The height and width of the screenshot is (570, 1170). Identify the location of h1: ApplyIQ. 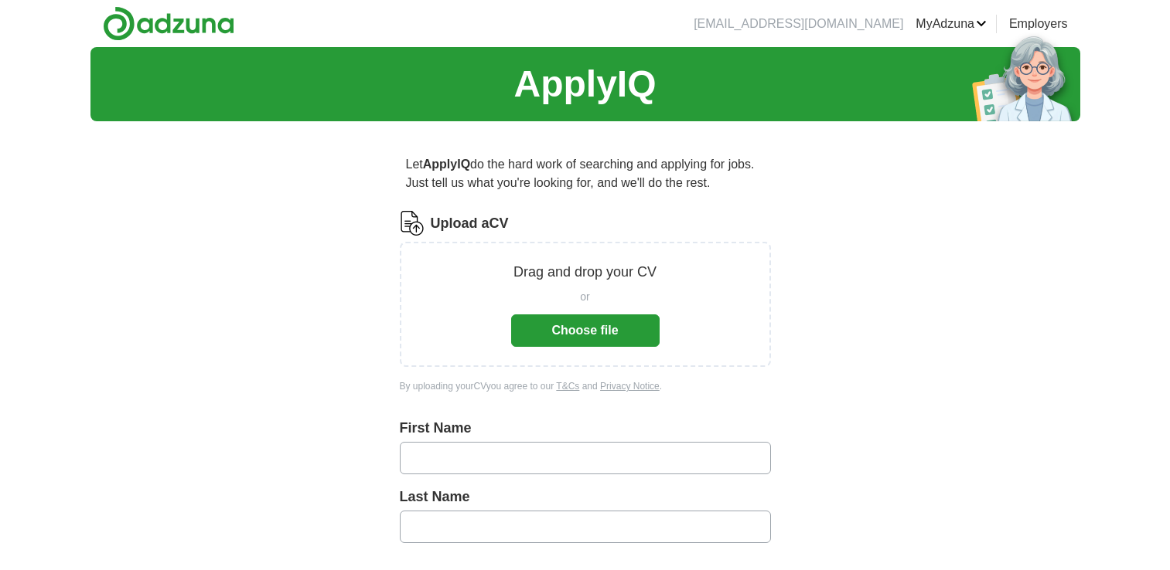
(584, 84).